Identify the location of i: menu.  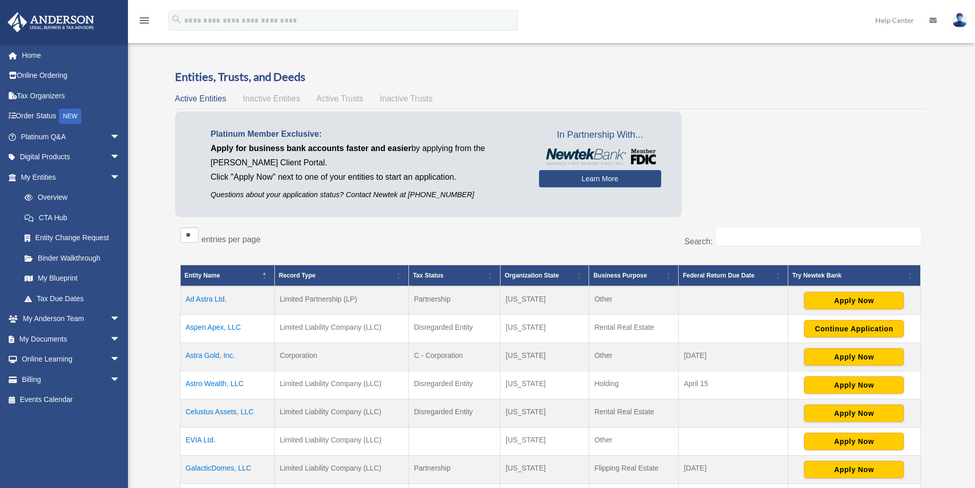
(144, 20).